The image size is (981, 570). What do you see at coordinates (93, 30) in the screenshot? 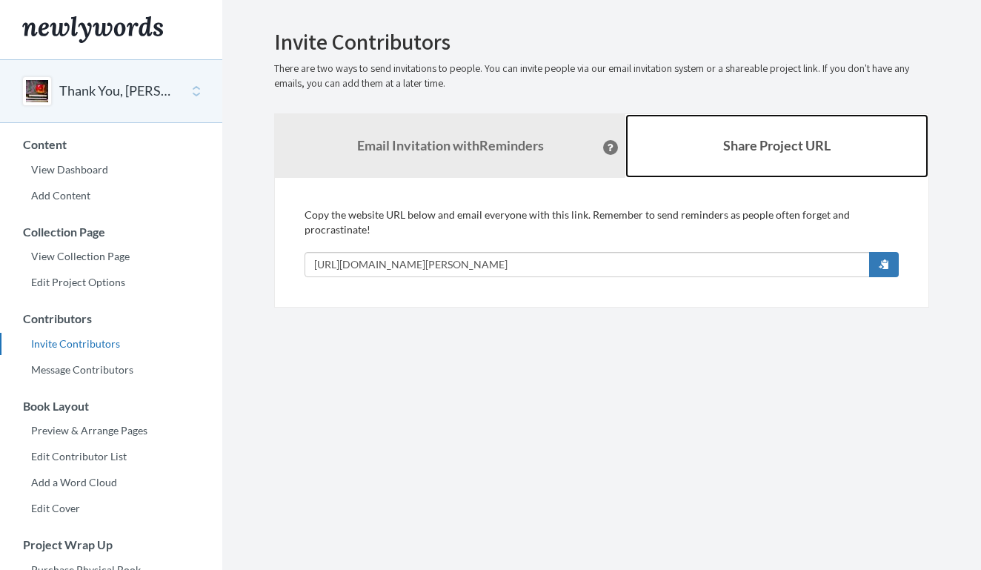
I see `img: Newlywords logo` at bounding box center [93, 30].